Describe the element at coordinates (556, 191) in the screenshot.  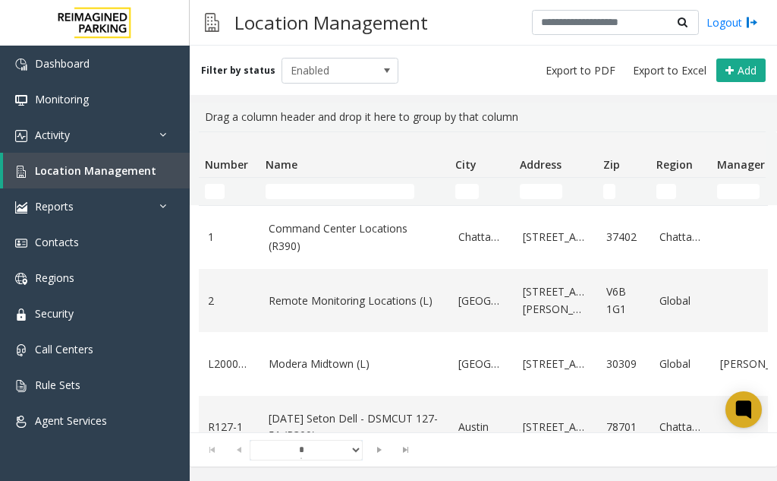
I see `td: Address Filter` at that location.